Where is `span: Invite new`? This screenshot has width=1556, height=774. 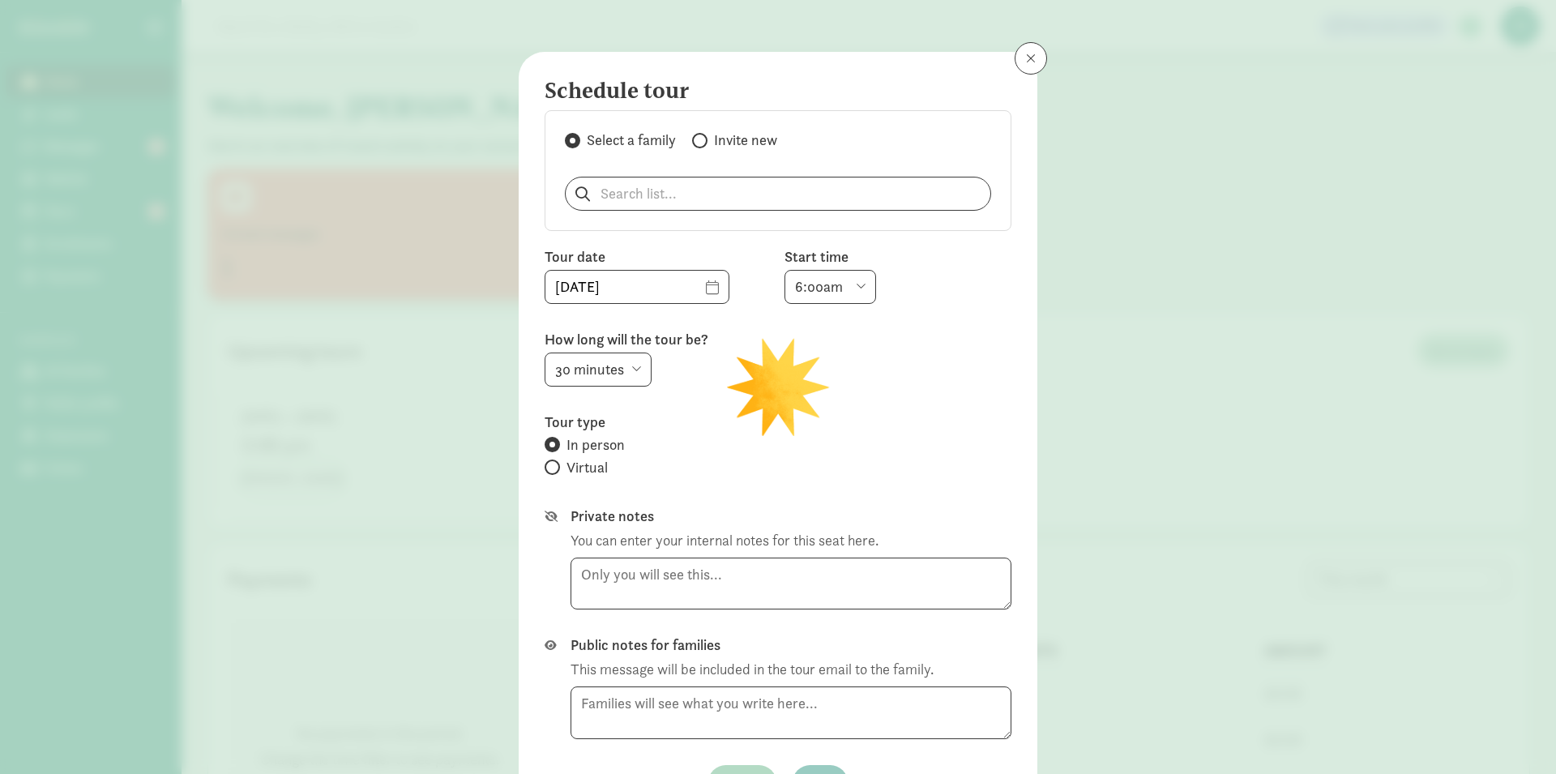 span: Invite new is located at coordinates (745, 140).